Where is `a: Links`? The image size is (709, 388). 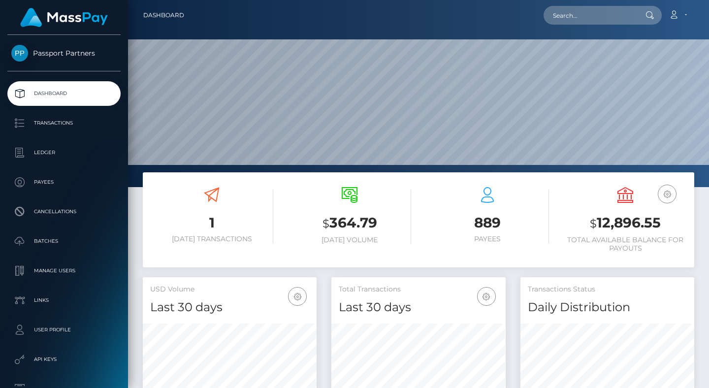
a: Links is located at coordinates (64, 300).